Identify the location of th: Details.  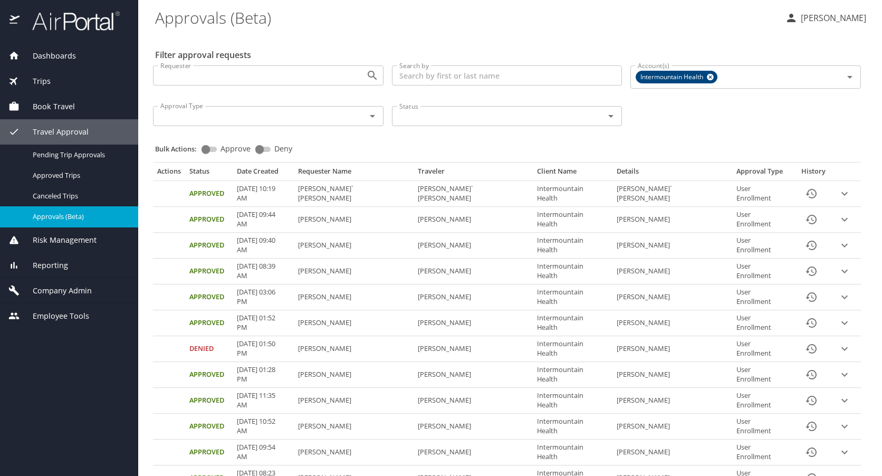
(672, 174).